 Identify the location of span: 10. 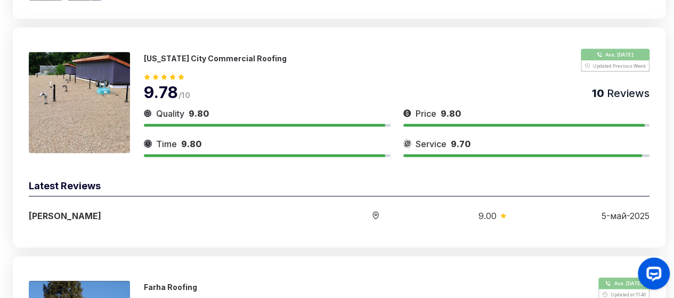
(597, 93).